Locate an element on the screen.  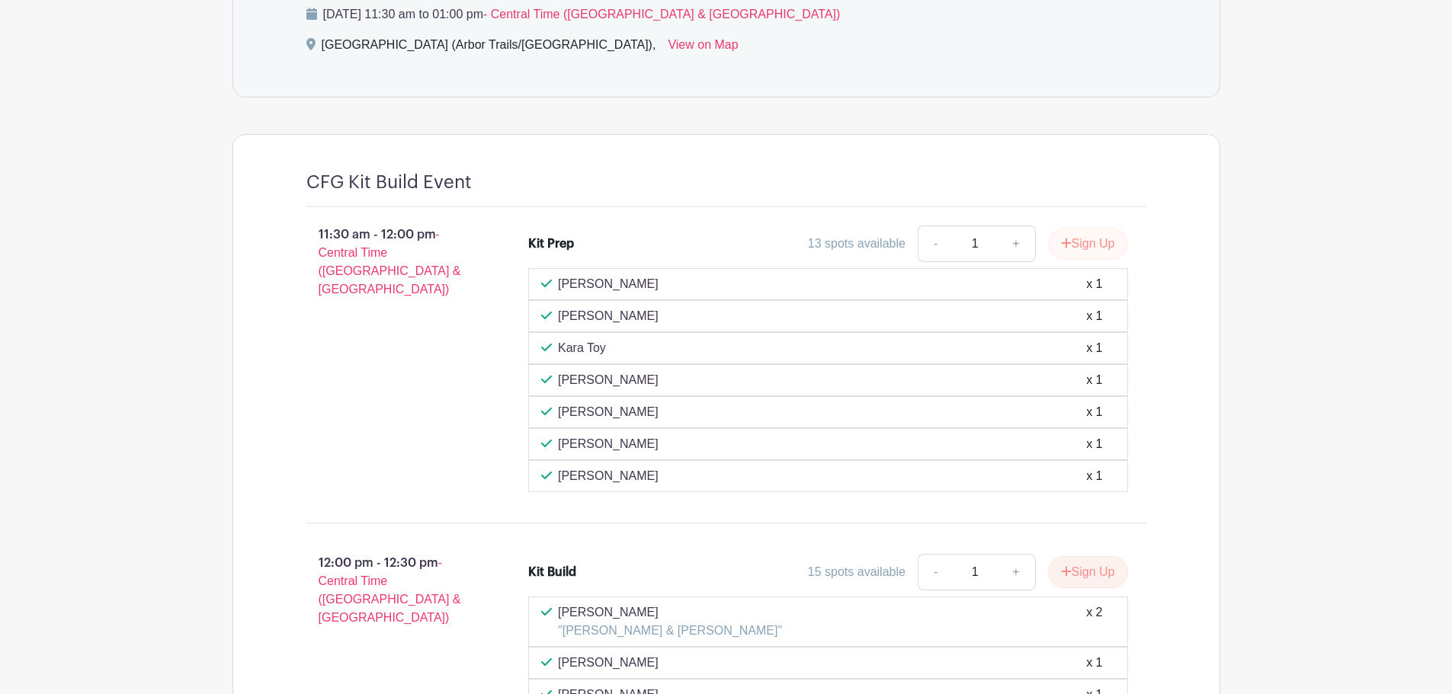
p: 11:30 am - 12:00 pm is located at coordinates (393, 262).